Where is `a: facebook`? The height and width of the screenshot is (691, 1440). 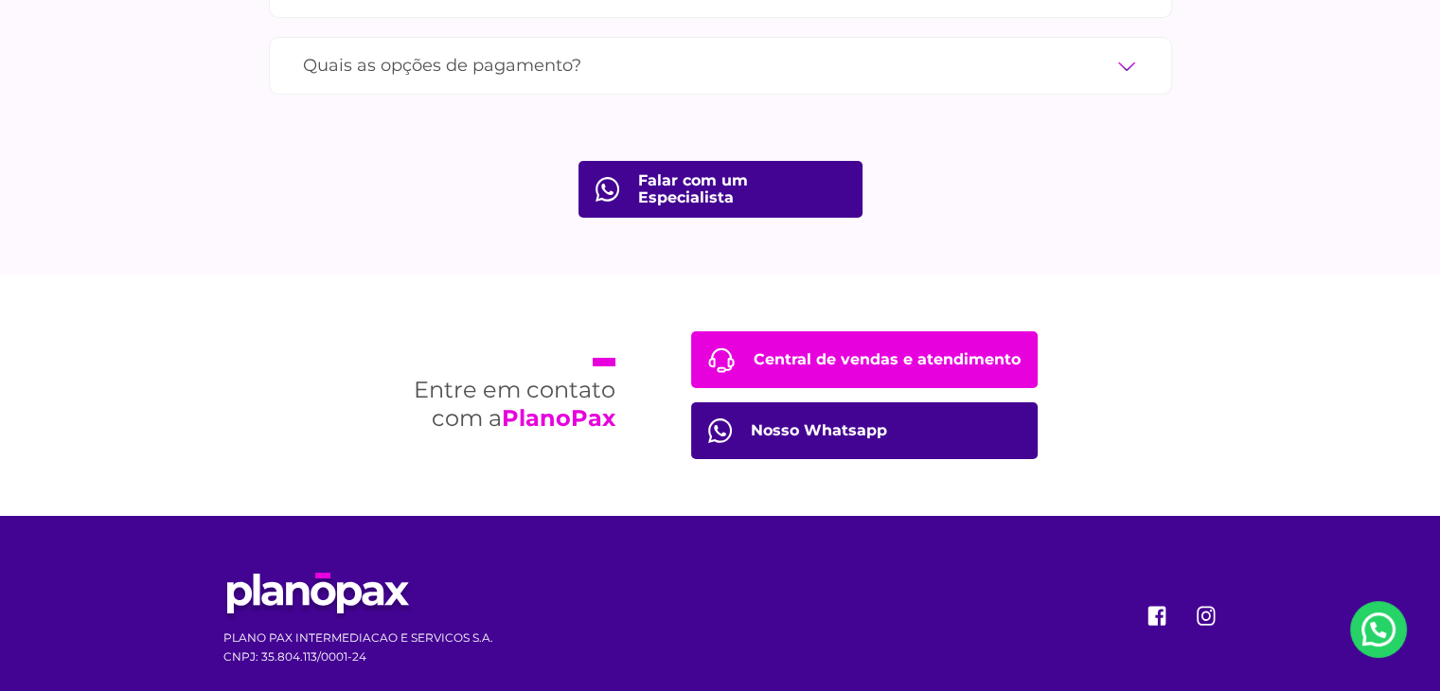 a: facebook is located at coordinates (1159, 622).